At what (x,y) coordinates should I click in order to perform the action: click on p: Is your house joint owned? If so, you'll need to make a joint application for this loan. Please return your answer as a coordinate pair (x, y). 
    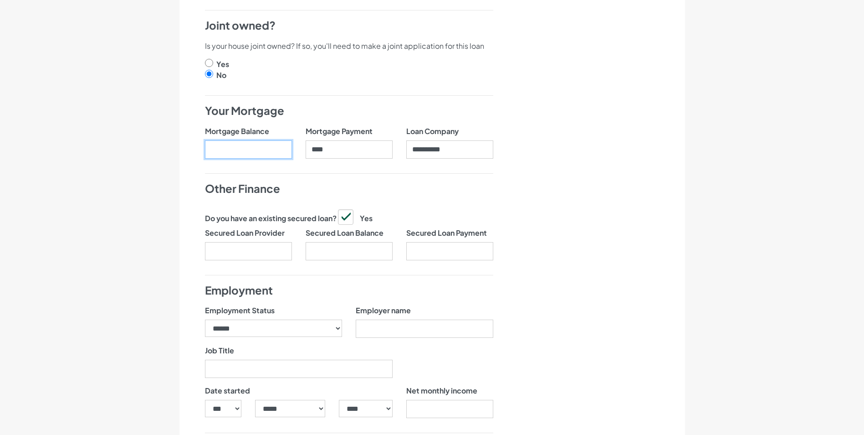
    Looking at the image, I should click on (349, 46).